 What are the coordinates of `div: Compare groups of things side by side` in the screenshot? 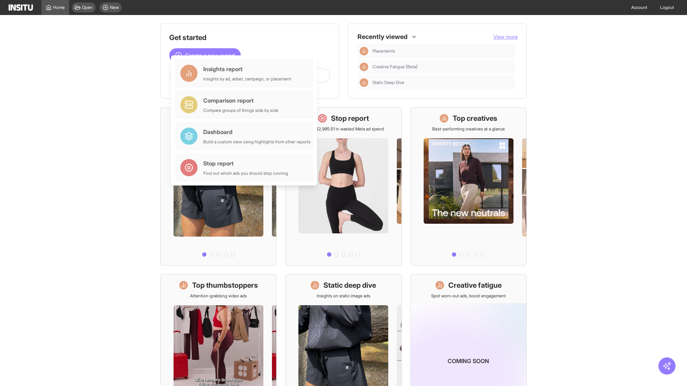 It's located at (241, 111).